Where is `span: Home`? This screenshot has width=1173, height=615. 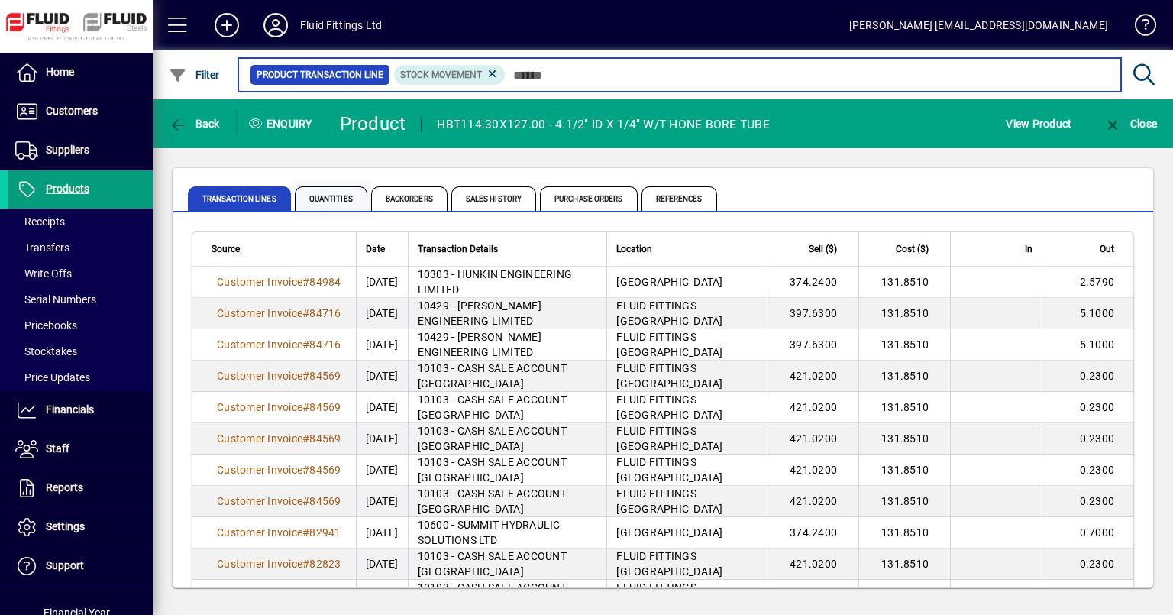
span: Home is located at coordinates (60, 72).